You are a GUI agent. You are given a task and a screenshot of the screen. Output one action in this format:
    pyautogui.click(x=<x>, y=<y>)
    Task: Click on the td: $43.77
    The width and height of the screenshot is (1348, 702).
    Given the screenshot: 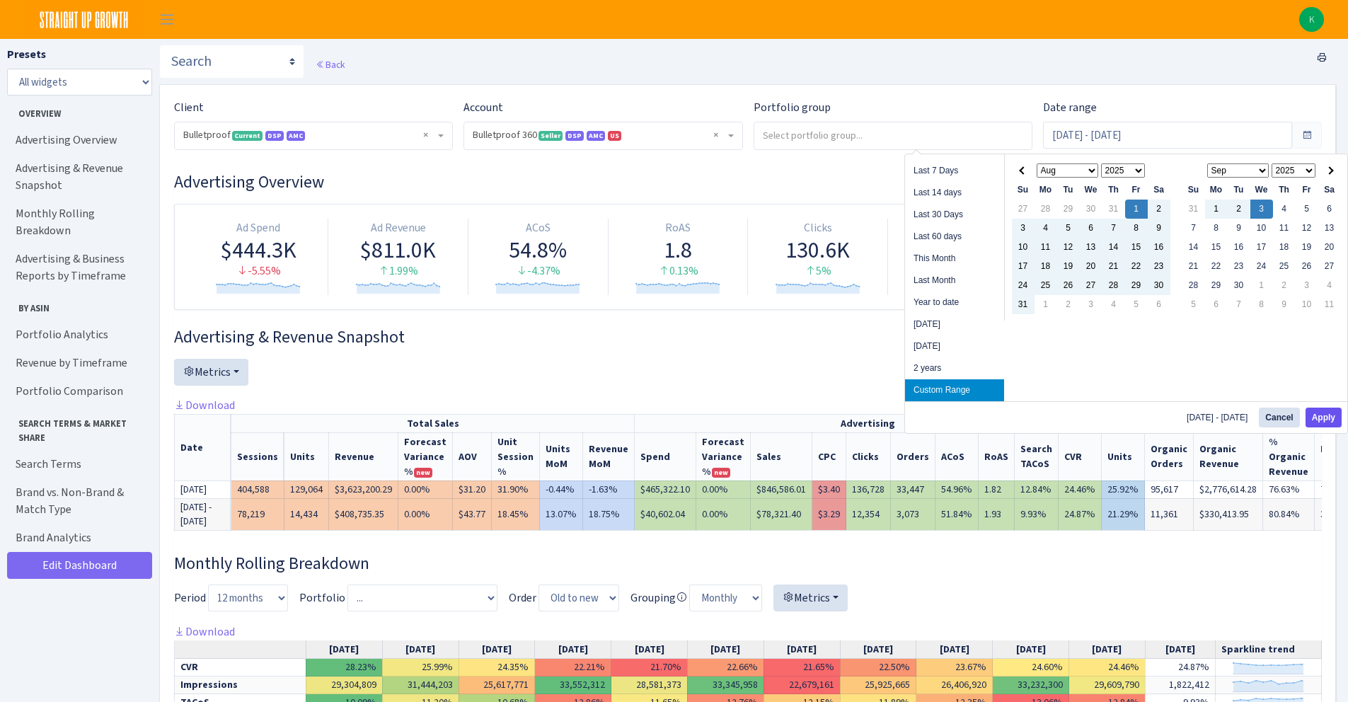 What is the action you would take?
    pyautogui.click(x=472, y=514)
    